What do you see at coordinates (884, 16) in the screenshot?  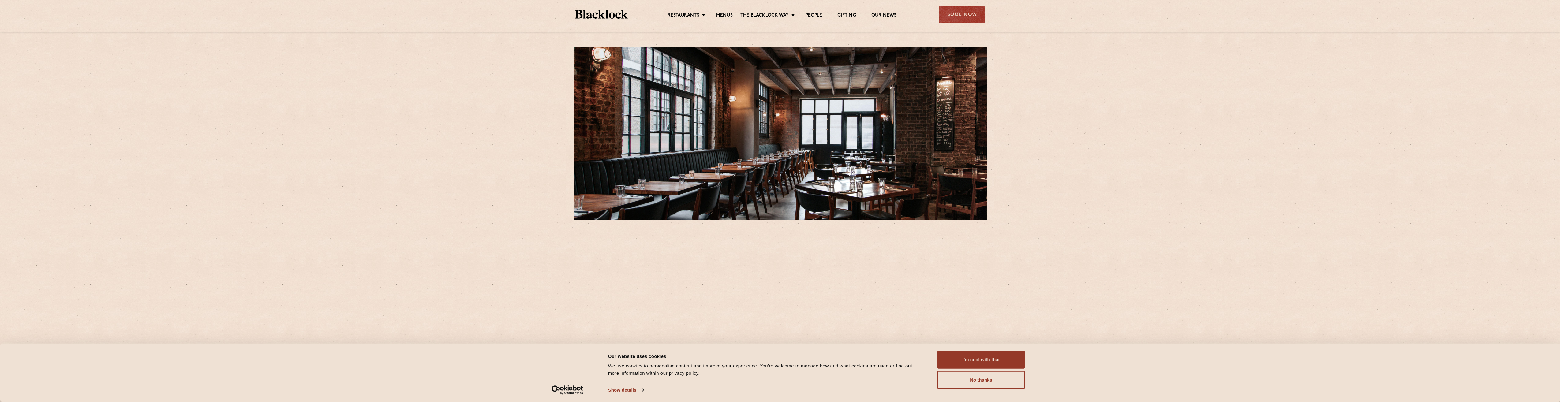 I see `a: Our News` at bounding box center [884, 16].